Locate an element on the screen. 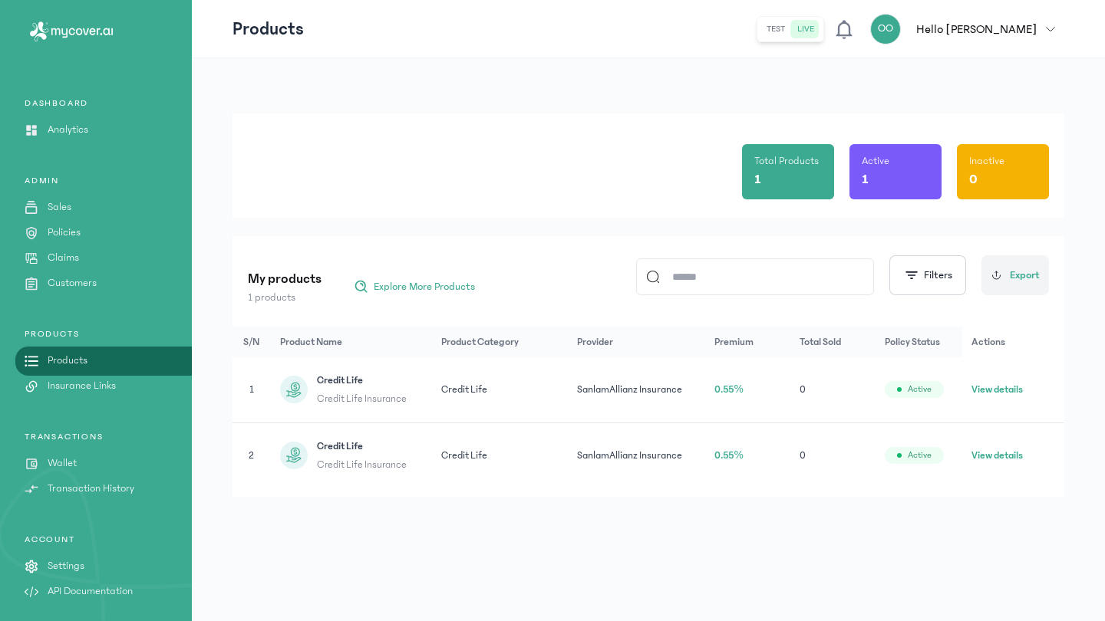 This screenshot has width=1105, height=621. th: Provider is located at coordinates (636, 342).